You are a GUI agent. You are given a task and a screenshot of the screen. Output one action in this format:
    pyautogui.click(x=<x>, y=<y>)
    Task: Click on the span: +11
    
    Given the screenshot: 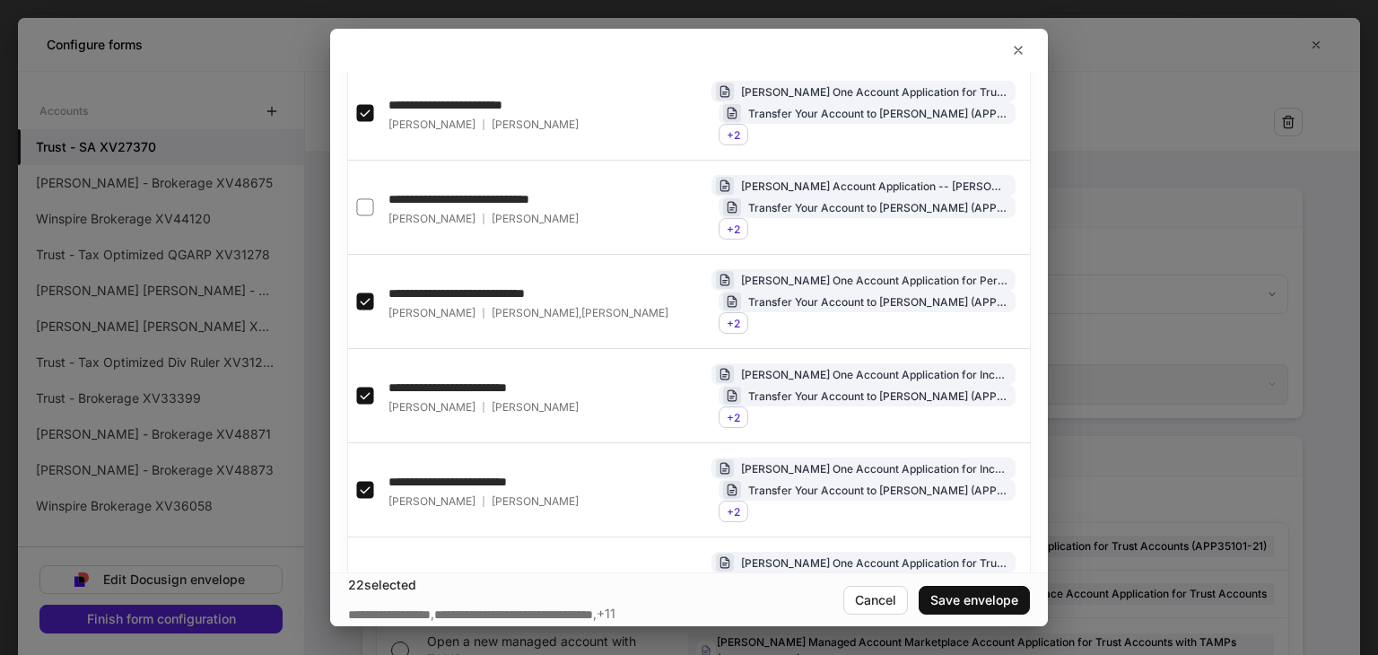 What is the action you would take?
    pyautogui.click(x=606, y=614)
    